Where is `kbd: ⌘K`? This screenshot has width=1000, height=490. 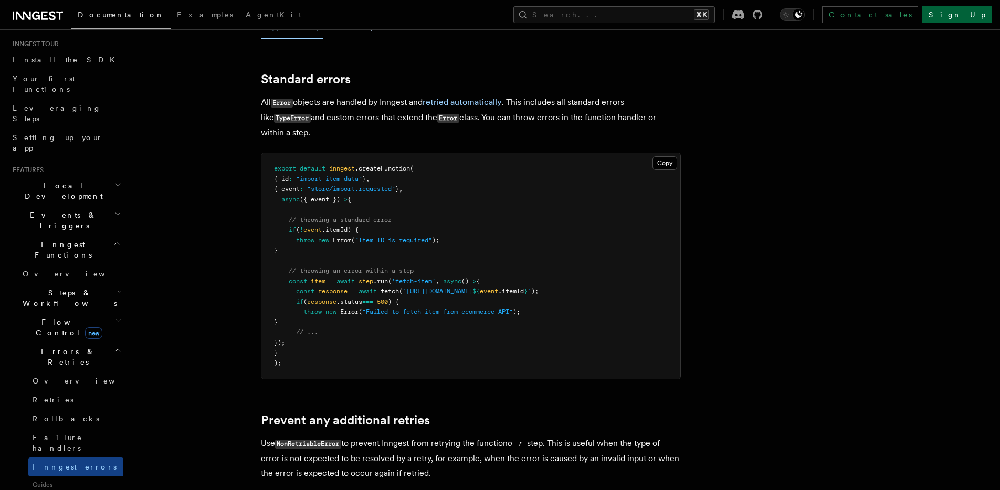
kbd: ⌘K is located at coordinates (702, 15).